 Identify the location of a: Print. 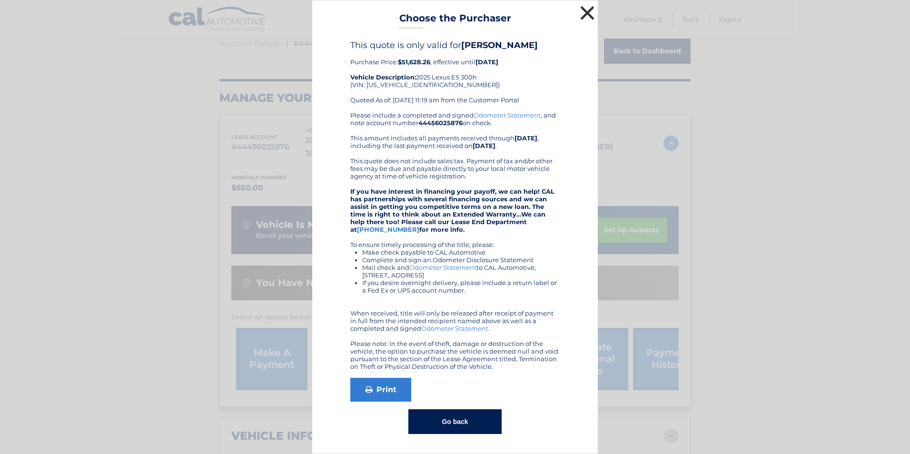
(381, 390).